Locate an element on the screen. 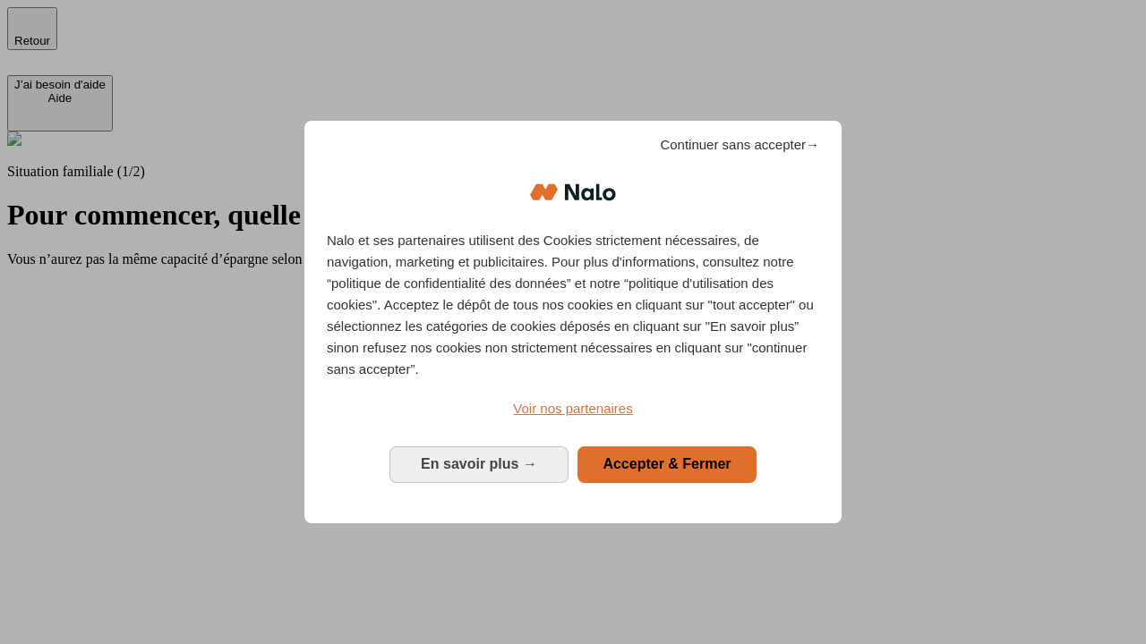 The image size is (1146, 644). a: Voir nos partenaires is located at coordinates (573, 409).